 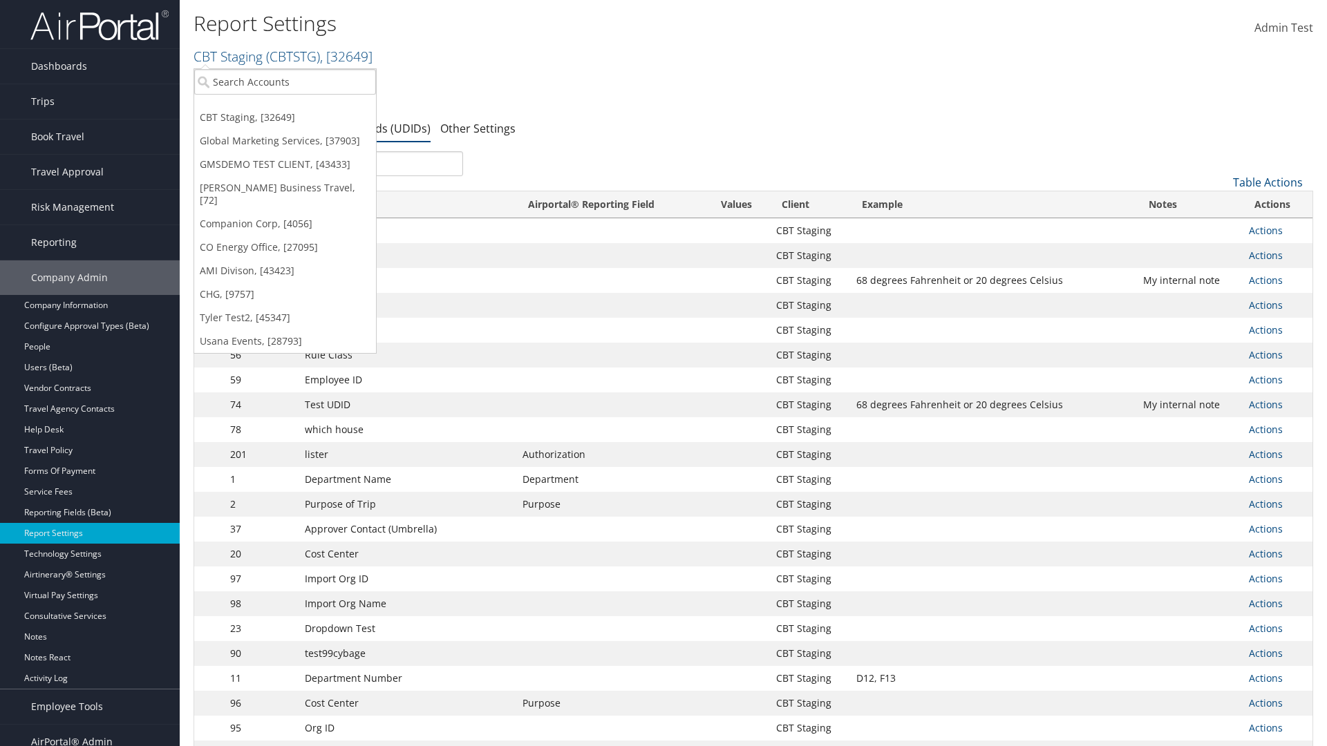 What do you see at coordinates (406, 679) in the screenshot?
I see `td: Department Number` at bounding box center [406, 679].